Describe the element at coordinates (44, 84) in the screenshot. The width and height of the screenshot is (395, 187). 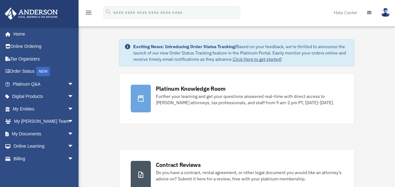
I see `a: Platinum Q&Aarrow_drop_down` at that location.